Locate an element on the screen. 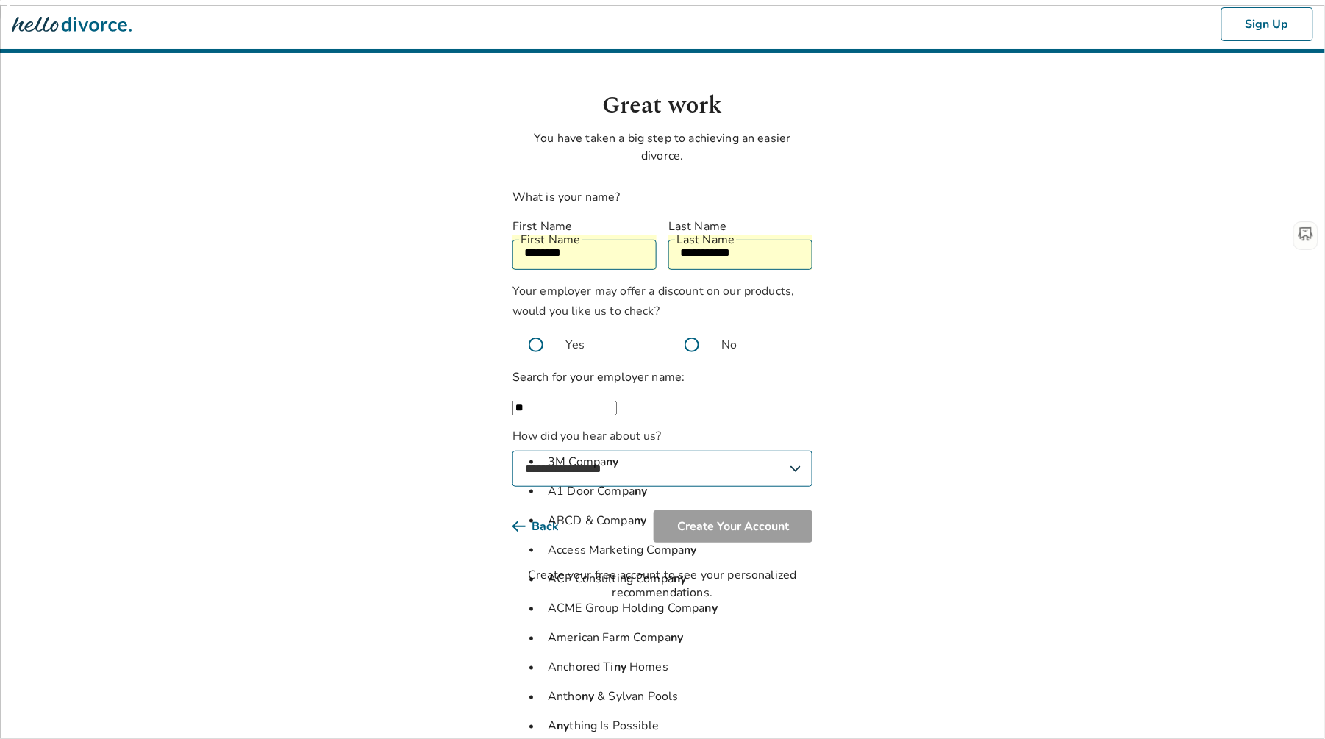  span: No is located at coordinates (729, 345).